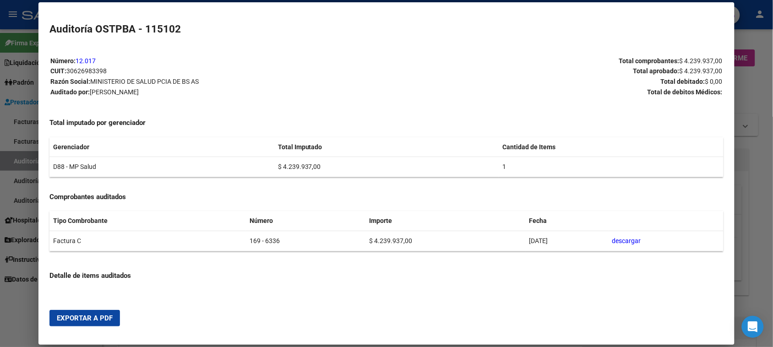 Image resolution: width=773 pixels, height=347 pixels. I want to click on th: Fecha, so click(566, 221).